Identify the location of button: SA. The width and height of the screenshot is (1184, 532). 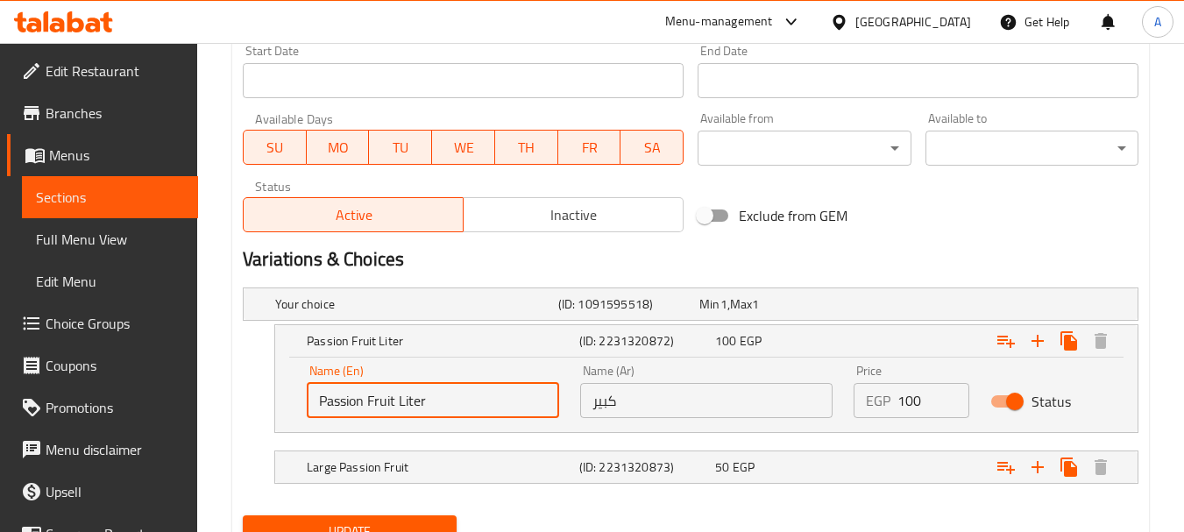
(652, 147).